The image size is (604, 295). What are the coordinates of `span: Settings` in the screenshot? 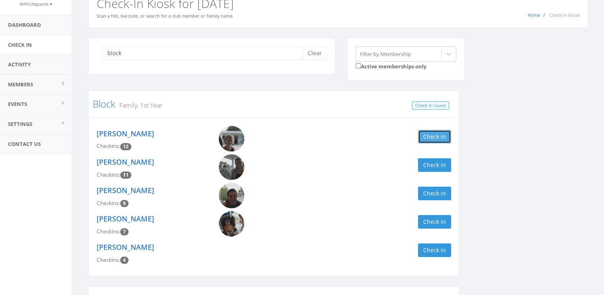 It's located at (20, 124).